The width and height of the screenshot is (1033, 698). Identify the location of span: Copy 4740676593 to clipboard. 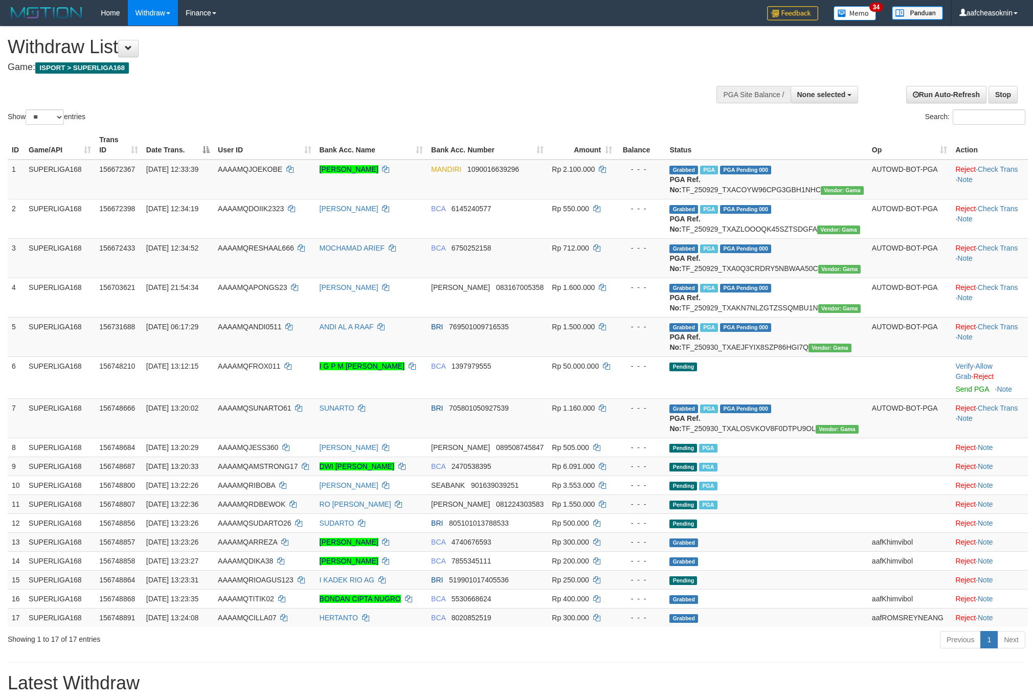
(472, 542).